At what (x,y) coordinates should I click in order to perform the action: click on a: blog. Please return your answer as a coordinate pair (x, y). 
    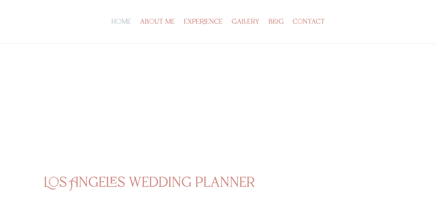
    Looking at the image, I should click on (276, 31).